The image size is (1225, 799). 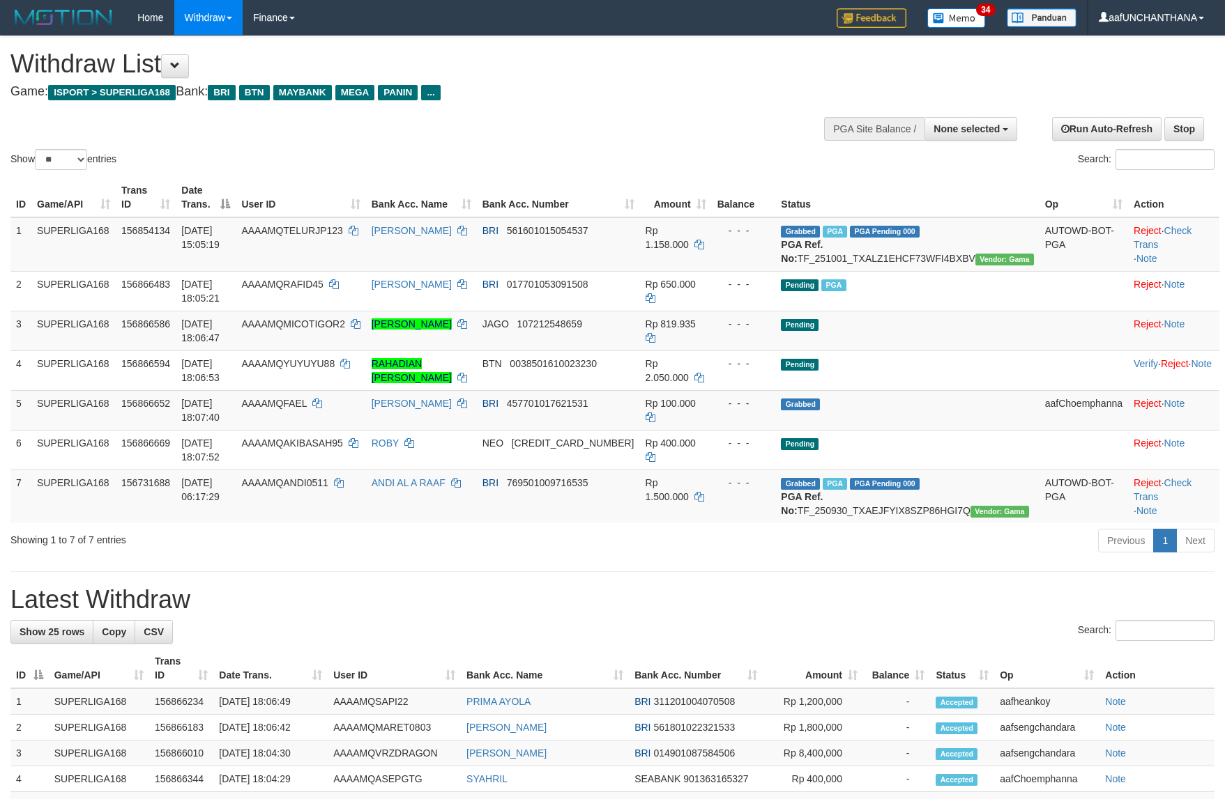 What do you see at coordinates (985, 10) in the screenshot?
I see `span: 34` at bounding box center [985, 10].